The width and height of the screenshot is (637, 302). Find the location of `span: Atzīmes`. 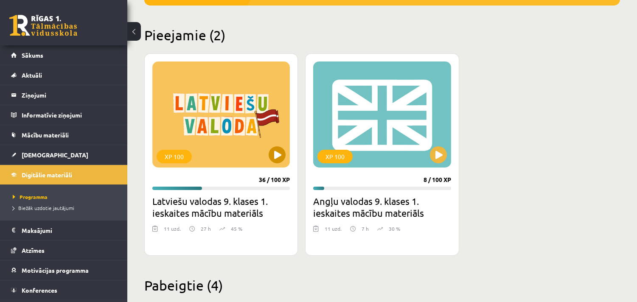

span: Atzīmes is located at coordinates (33, 250).